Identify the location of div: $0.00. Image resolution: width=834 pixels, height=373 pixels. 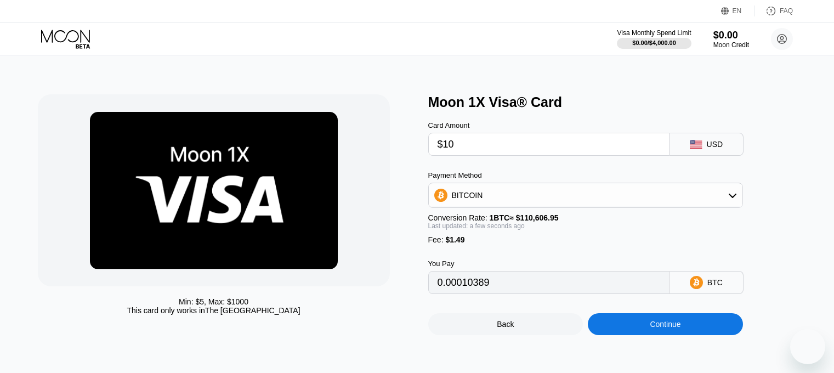
(731, 35).